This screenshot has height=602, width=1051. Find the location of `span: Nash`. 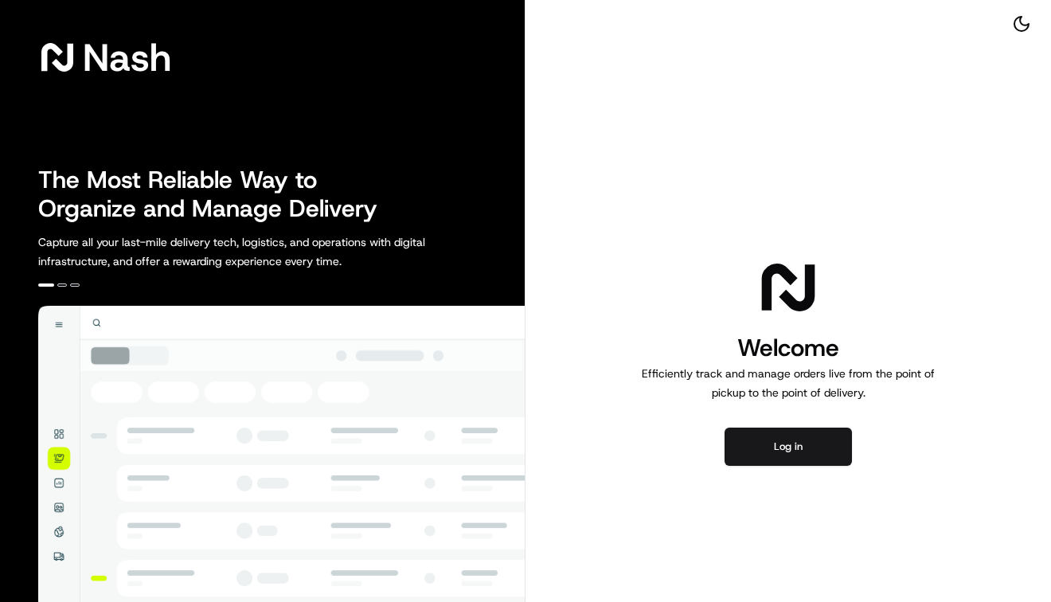

span: Nash is located at coordinates (127, 57).